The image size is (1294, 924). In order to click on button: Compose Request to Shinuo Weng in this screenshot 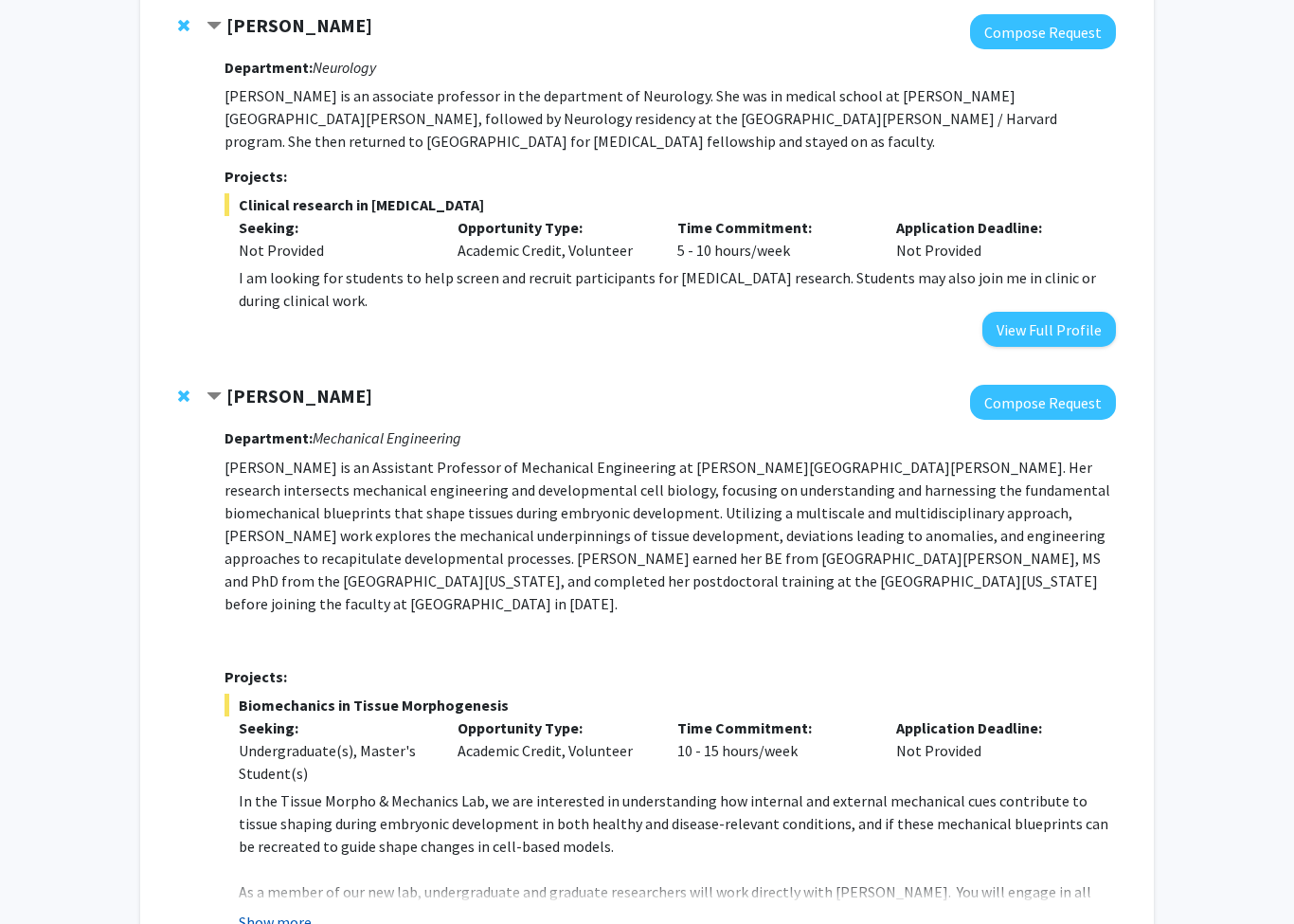, I will do `click(1043, 402)`.